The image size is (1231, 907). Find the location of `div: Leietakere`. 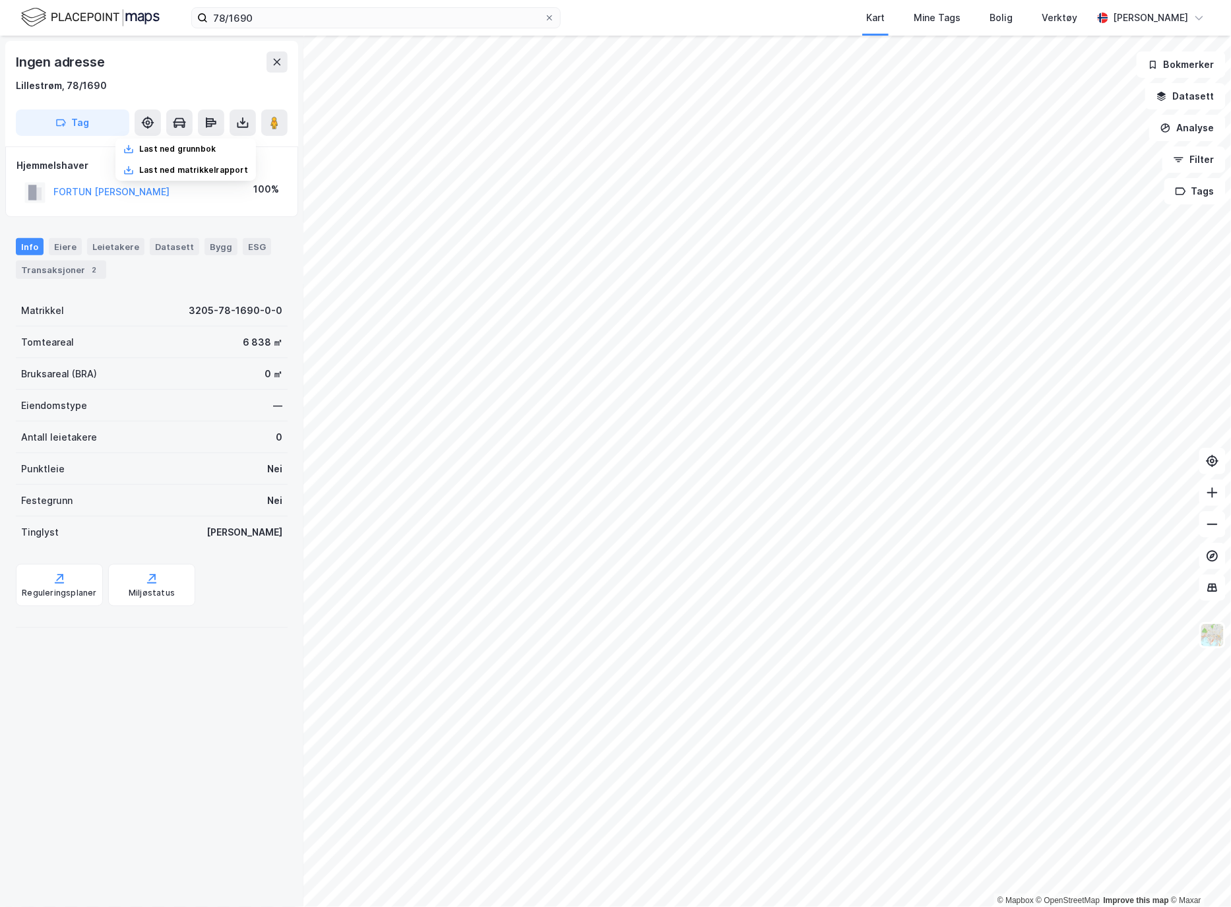

div: Leietakere is located at coordinates (115, 247).